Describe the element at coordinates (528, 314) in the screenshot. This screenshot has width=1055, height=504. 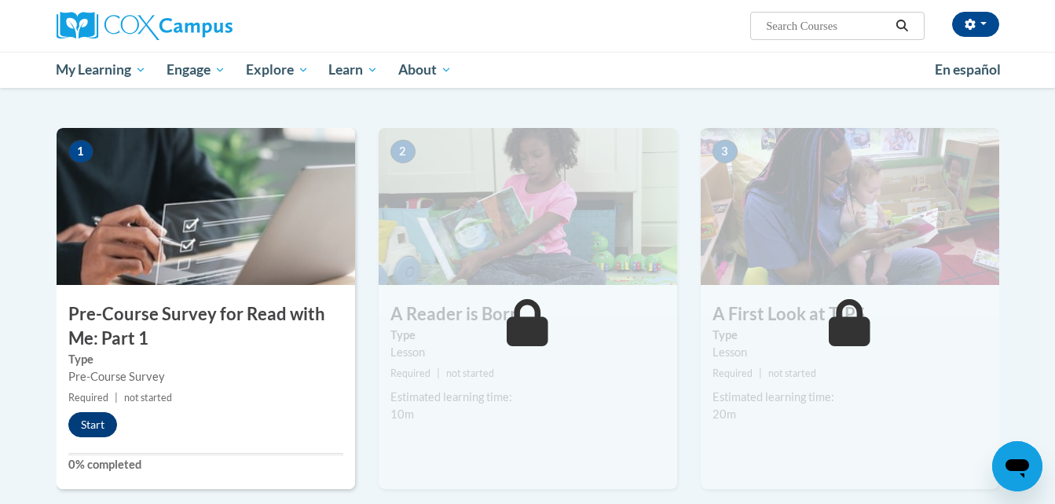
I see `h3: A Reader is Born` at that location.